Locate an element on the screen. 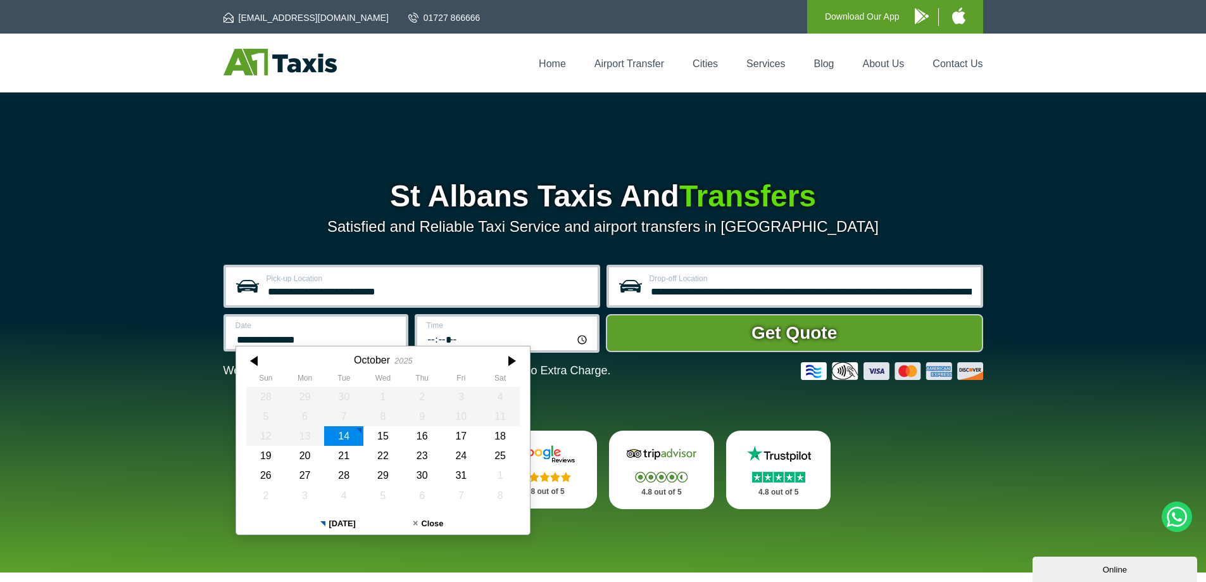 This screenshot has height=582, width=1206. div: 07 October 2025 is located at coordinates (344, 416).